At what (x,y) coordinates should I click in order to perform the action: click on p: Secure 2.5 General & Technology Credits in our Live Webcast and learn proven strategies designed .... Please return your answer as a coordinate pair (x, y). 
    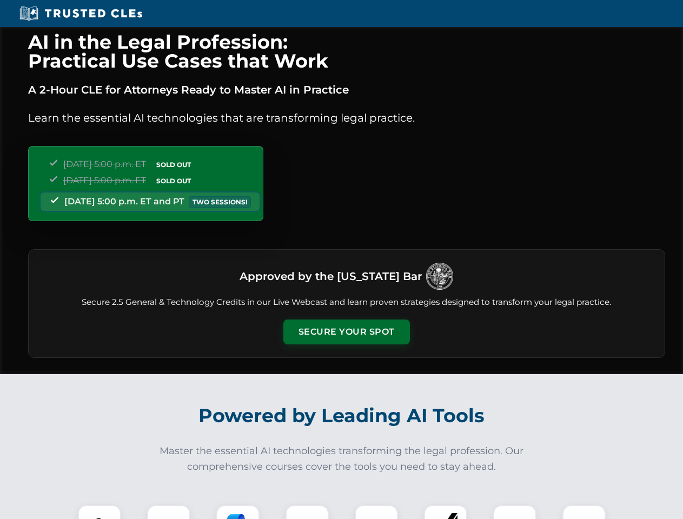
    Looking at the image, I should click on (347, 302).